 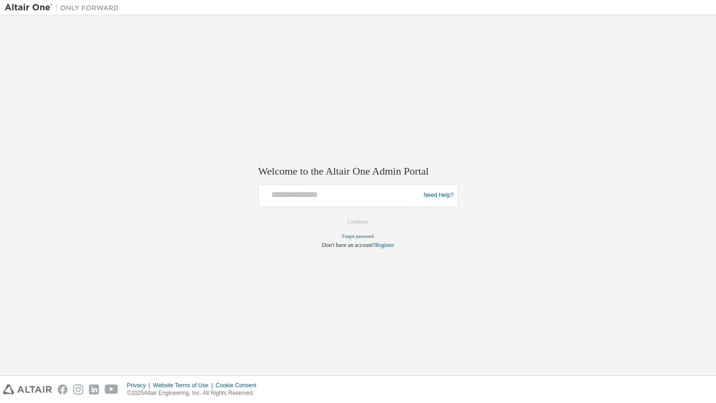 I want to click on img: instagram.svg, so click(x=78, y=389).